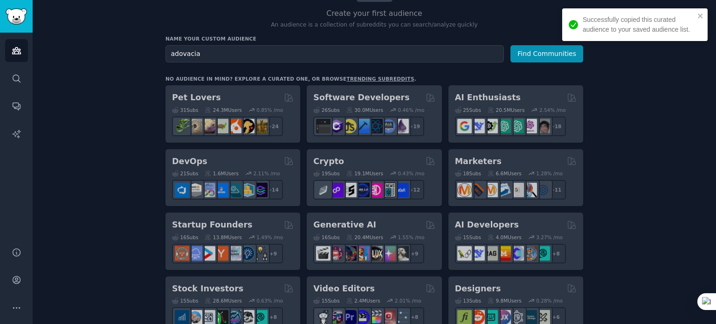 This screenshot has height=324, width=716. What do you see at coordinates (380, 79) in the screenshot?
I see `a: trending subreddits` at bounding box center [380, 79].